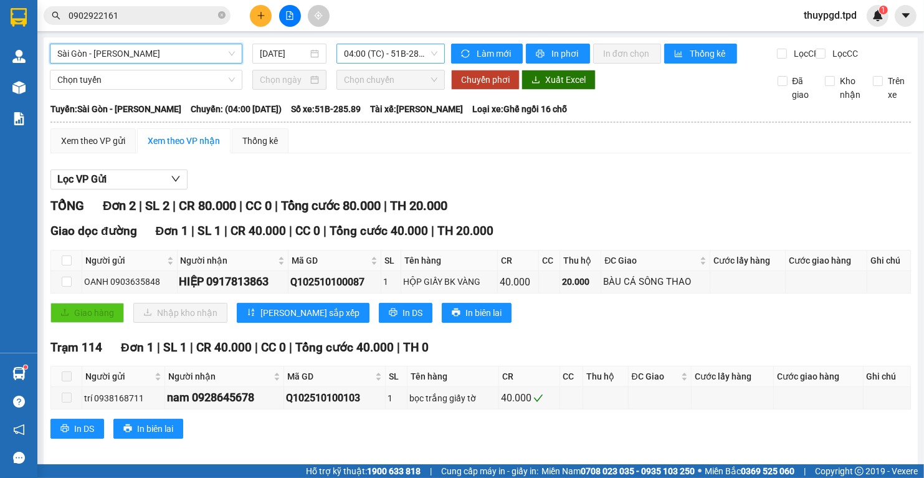 The width and height of the screenshot is (924, 478). Describe the element at coordinates (627, 54) in the screenshot. I see `button: In đơn chọn` at that location.